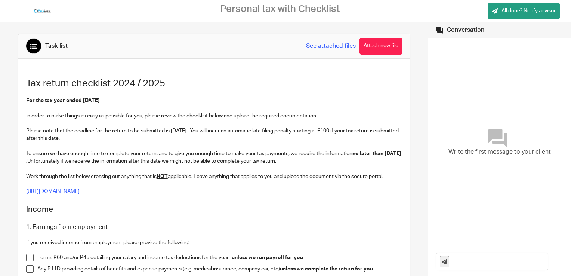 The image size is (571, 276). I want to click on button: Attach new file, so click(381, 46).